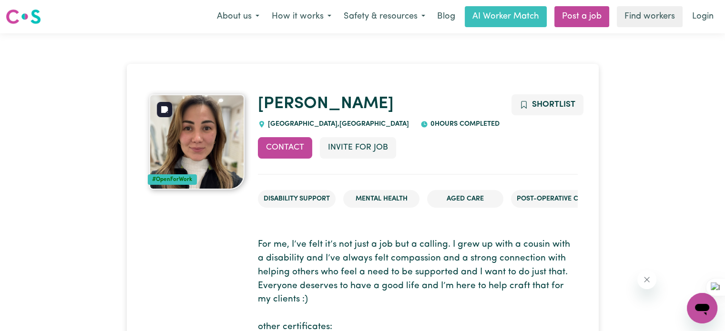  I want to click on span: 0 hours completed, so click(464, 124).